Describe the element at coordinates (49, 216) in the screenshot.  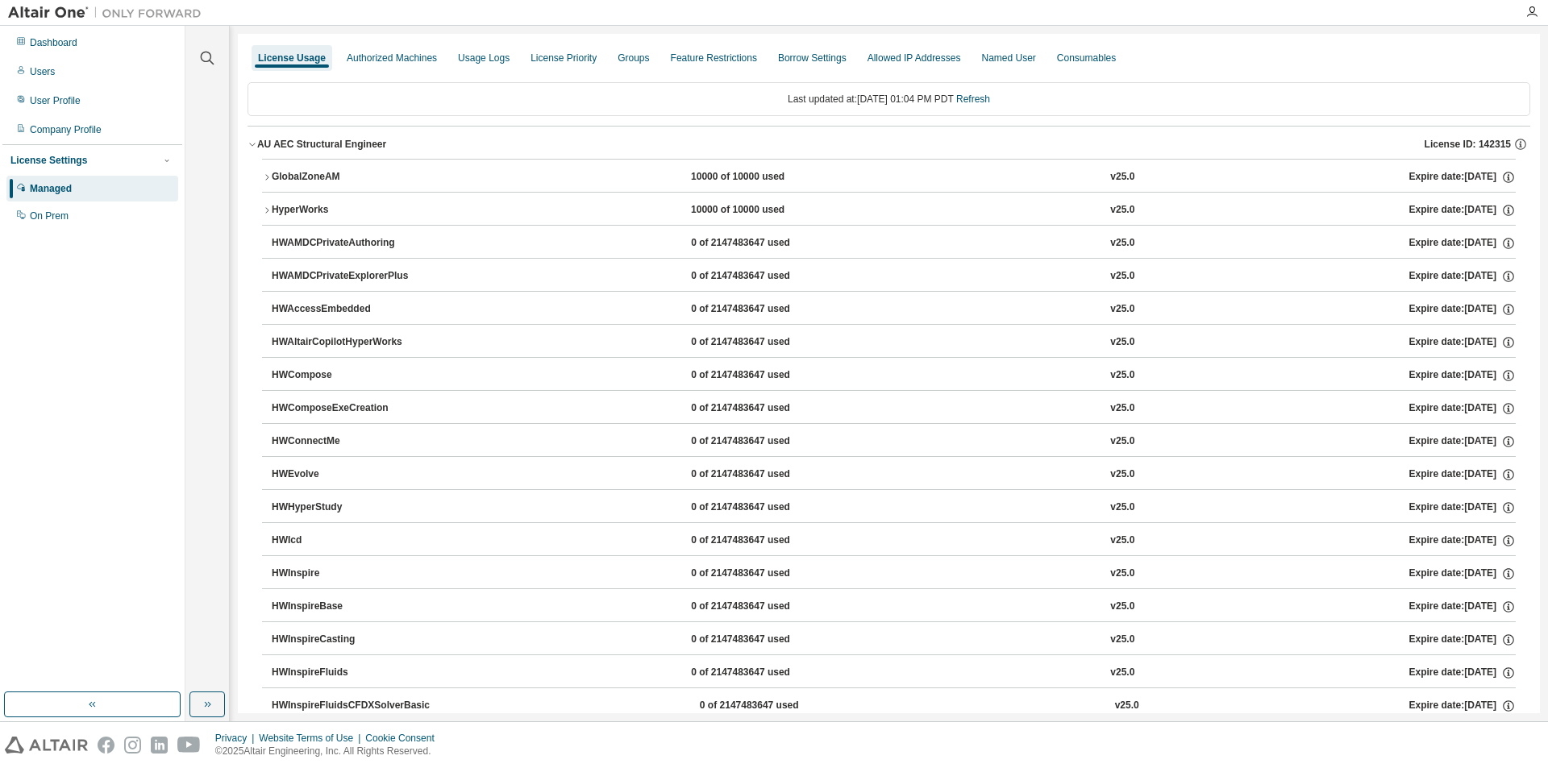
I see `div: On Prem` at that location.